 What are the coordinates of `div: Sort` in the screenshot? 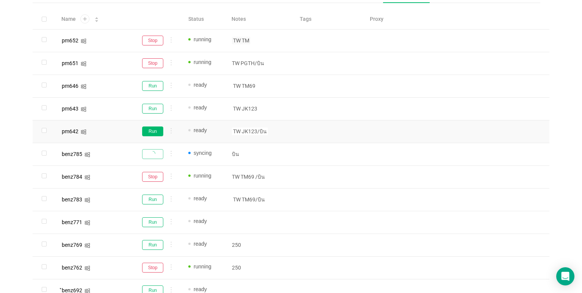 It's located at (97, 19).